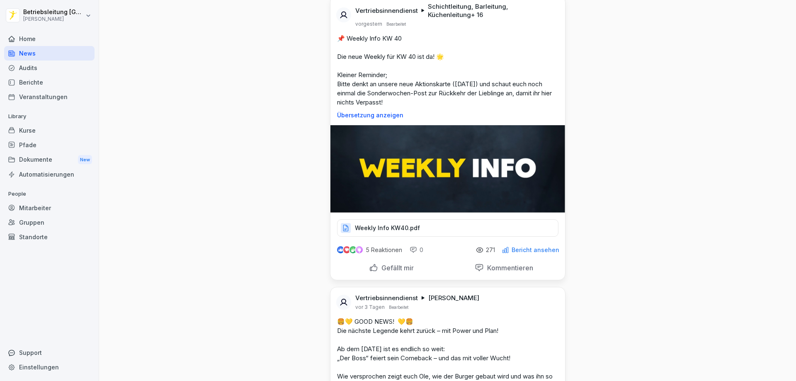 The height and width of the screenshot is (381, 796). Describe the element at coordinates (49, 39) in the screenshot. I see `div: Home` at that location.